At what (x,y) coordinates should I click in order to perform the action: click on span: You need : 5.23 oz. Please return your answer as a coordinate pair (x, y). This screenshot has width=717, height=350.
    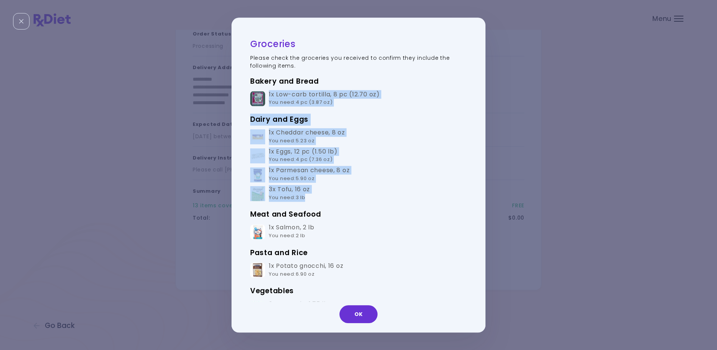
    Looking at the image, I should click on (292, 140).